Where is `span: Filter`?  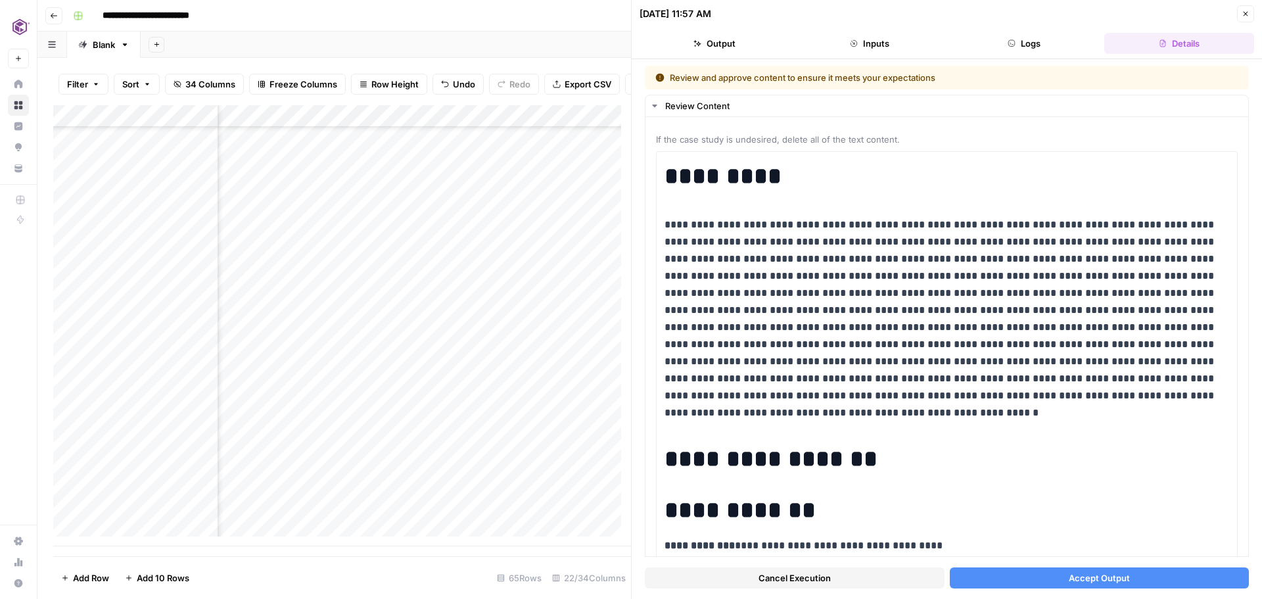 span: Filter is located at coordinates (78, 84).